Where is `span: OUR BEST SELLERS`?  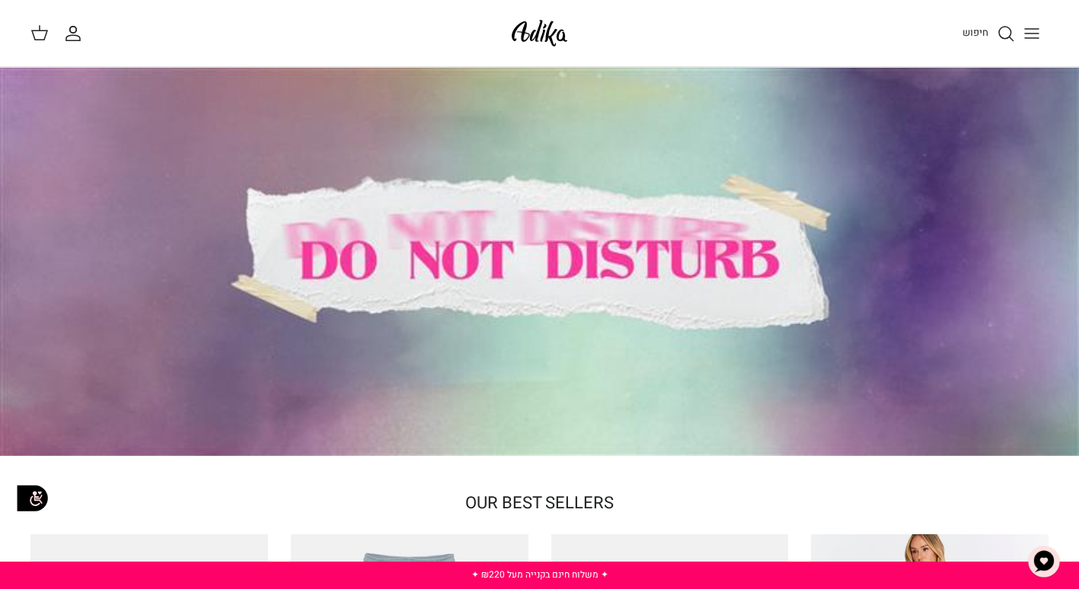 span: OUR BEST SELLERS is located at coordinates (539, 503).